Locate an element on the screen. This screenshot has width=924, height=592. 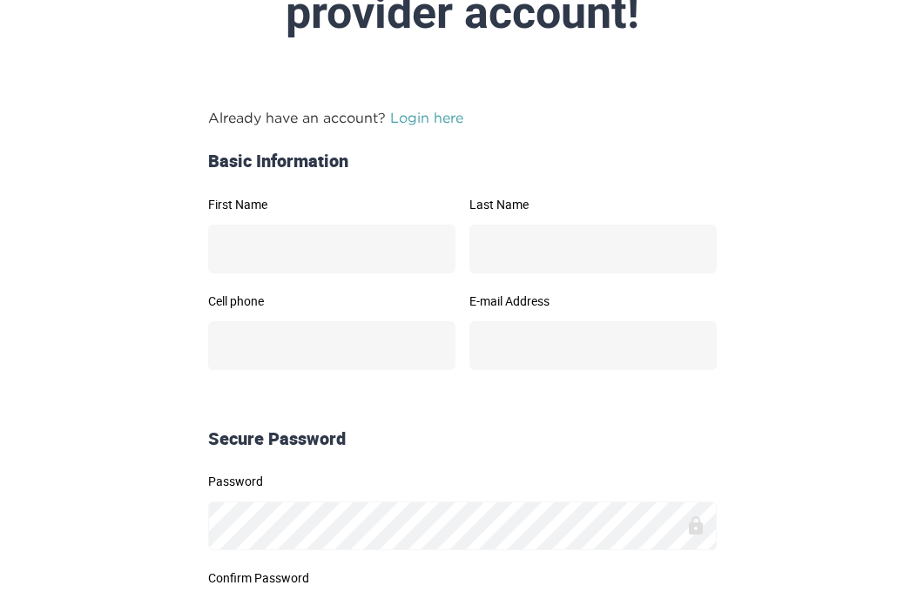
label: Cell phone is located at coordinates (332, 301).